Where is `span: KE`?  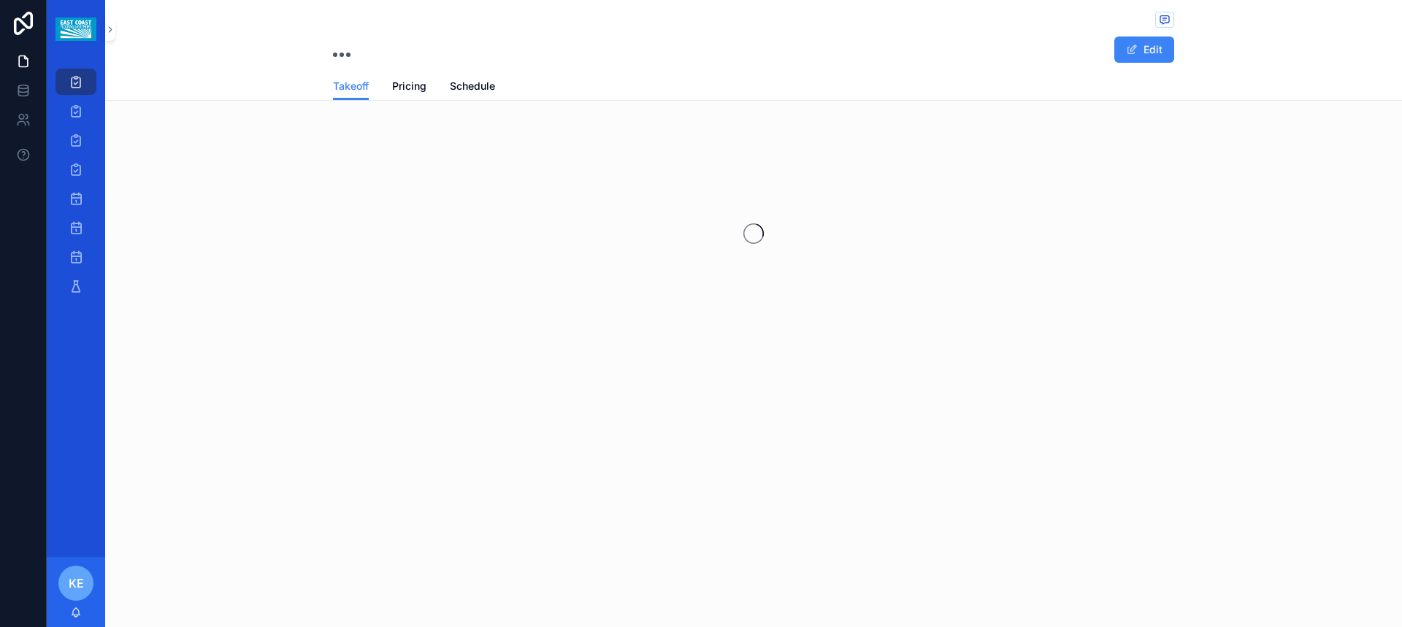
span: KE is located at coordinates (76, 584).